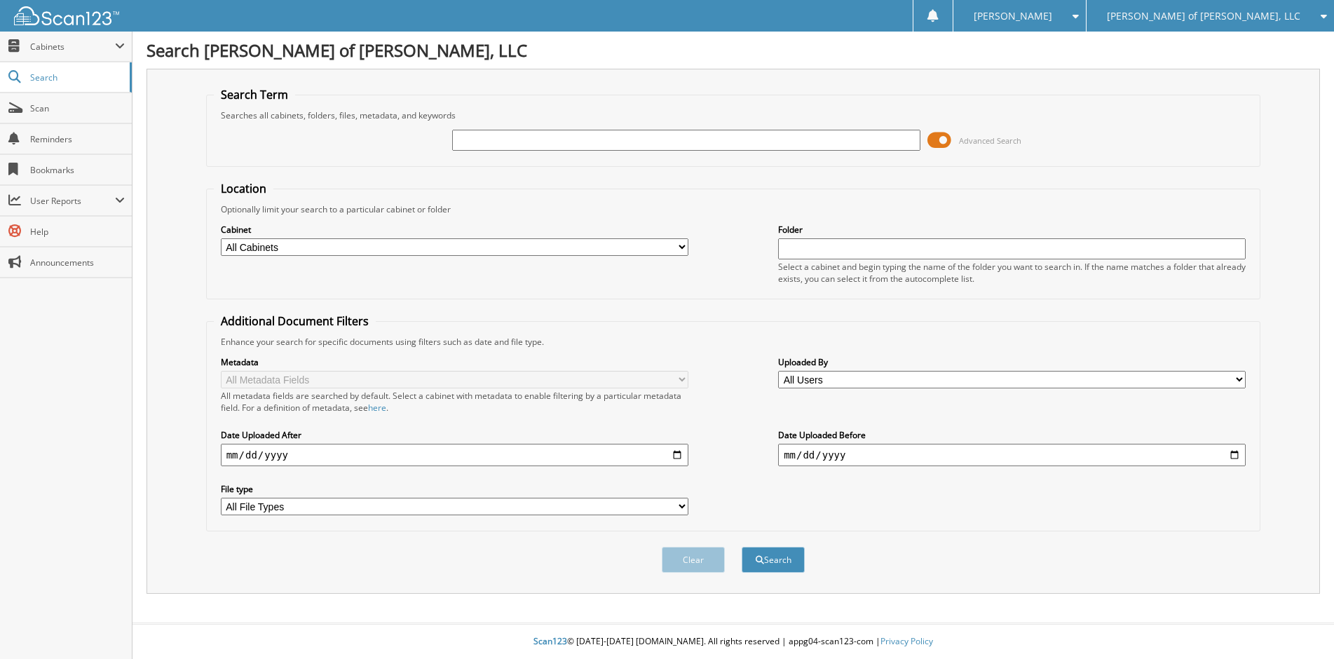 Image resolution: width=1334 pixels, height=659 pixels. I want to click on label: Cabinet, so click(454, 229).